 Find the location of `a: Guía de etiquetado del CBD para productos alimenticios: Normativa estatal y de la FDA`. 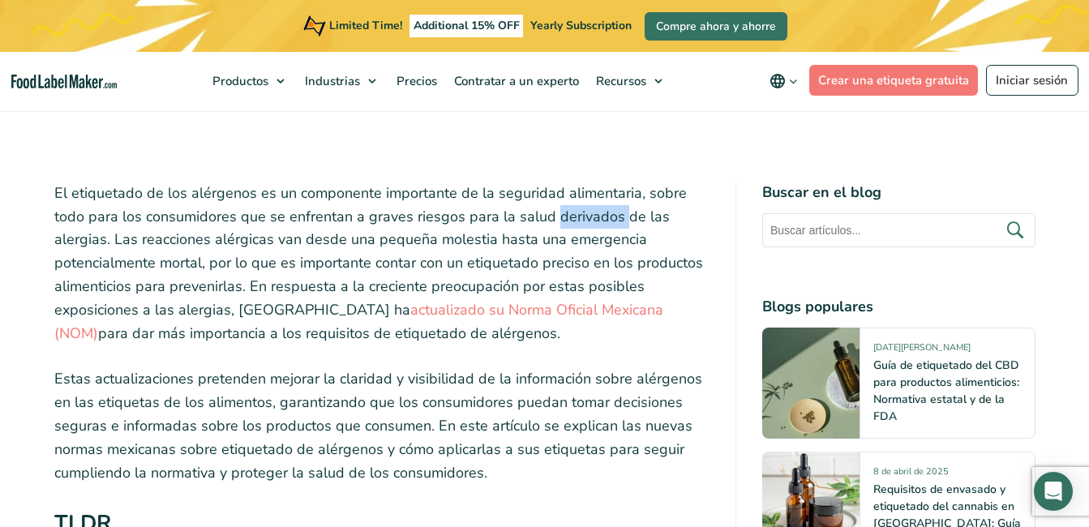

a: Guía de etiquetado del CBD para productos alimenticios: Normativa estatal y de la FDA is located at coordinates (947, 391).